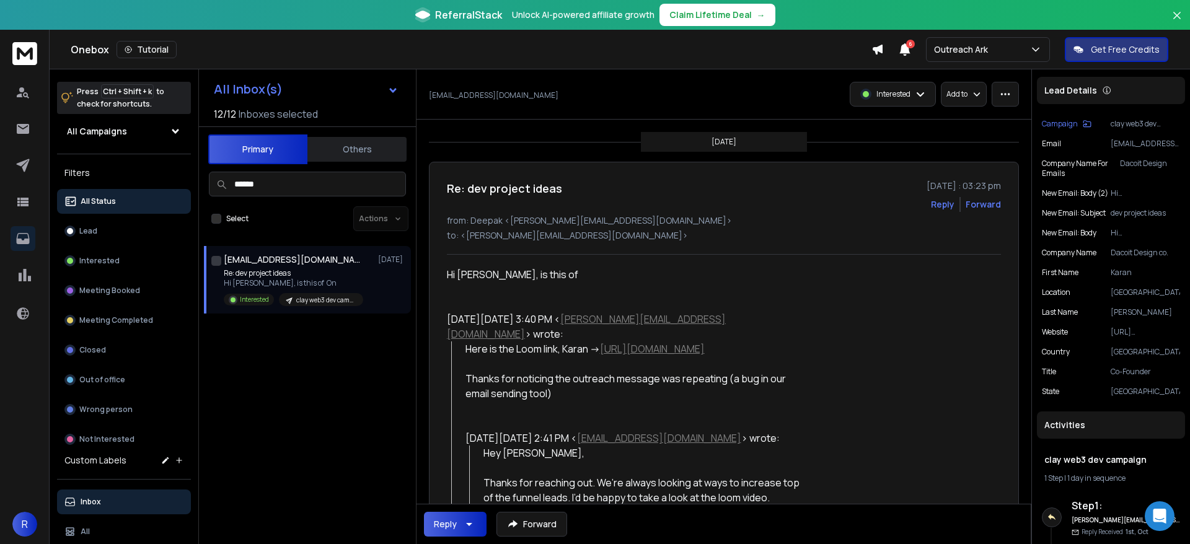 The height and width of the screenshot is (544, 1190). I want to click on p: Inbox, so click(91, 502).